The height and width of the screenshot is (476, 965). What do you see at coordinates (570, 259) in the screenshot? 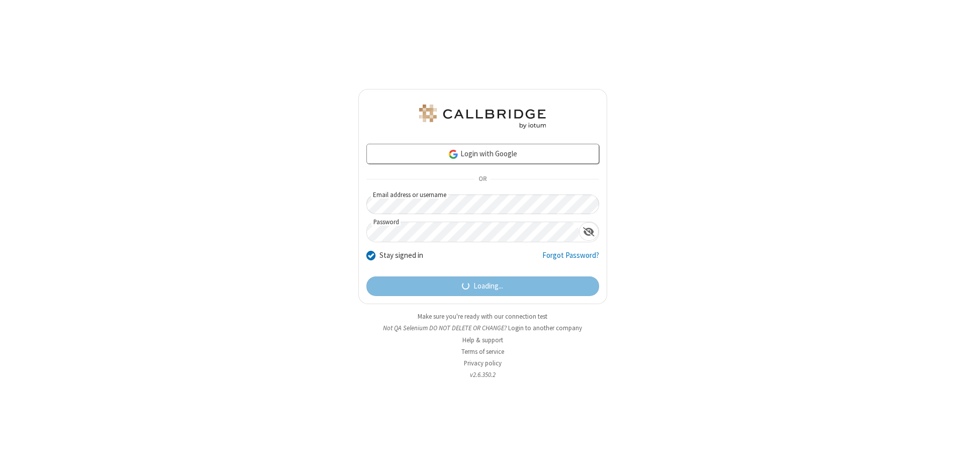
I see `a: Forgot Password?` at bounding box center [570, 259].